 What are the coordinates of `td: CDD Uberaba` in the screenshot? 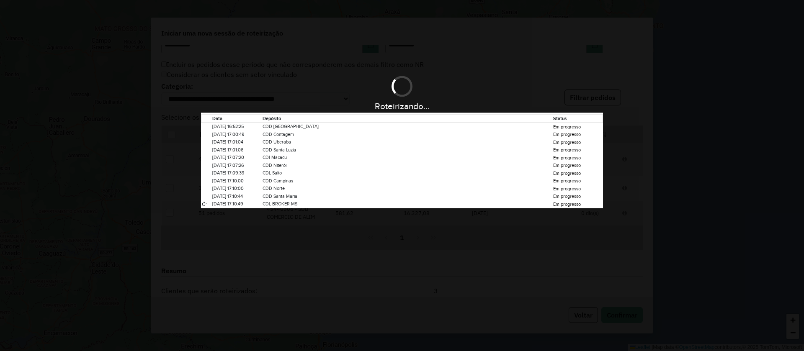 It's located at (407, 142).